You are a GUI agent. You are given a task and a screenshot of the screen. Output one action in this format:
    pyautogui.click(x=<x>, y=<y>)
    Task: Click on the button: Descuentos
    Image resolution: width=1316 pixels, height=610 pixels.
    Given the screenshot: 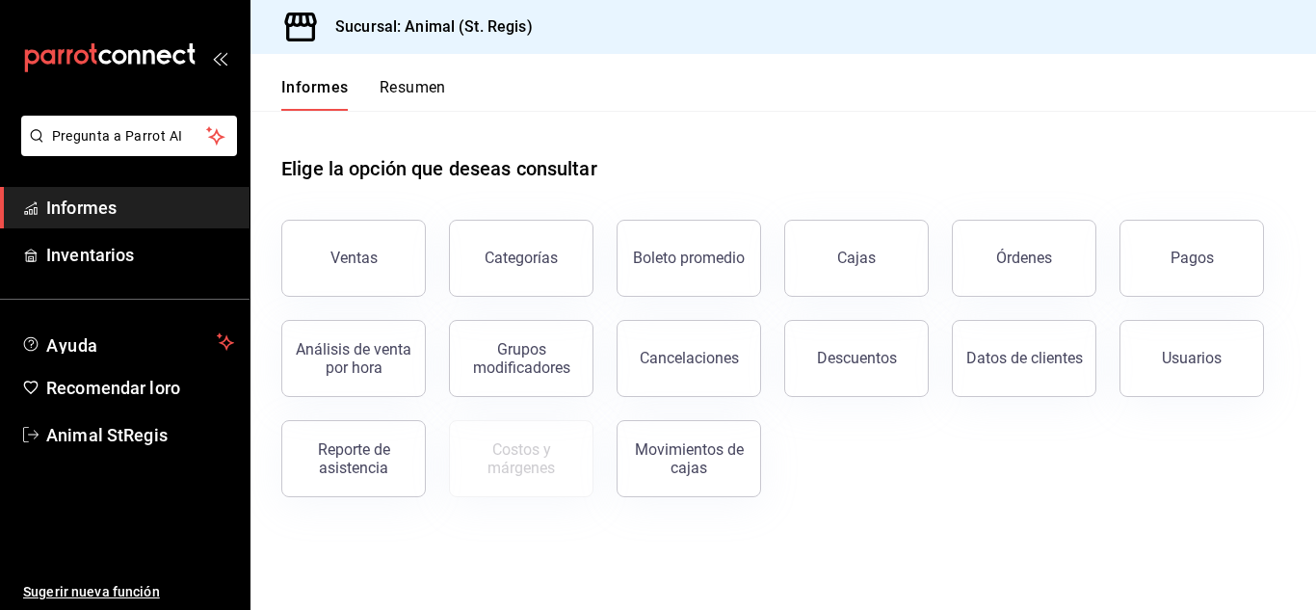 What is the action you would take?
    pyautogui.click(x=857, y=358)
    